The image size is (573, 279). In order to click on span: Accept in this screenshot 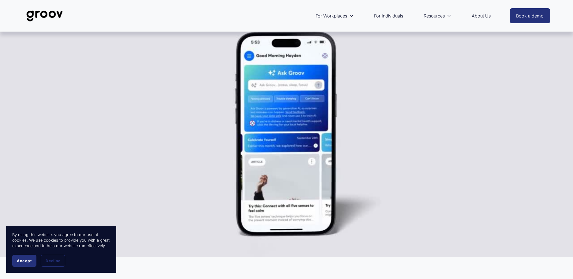, I will do `click(24, 260)`.